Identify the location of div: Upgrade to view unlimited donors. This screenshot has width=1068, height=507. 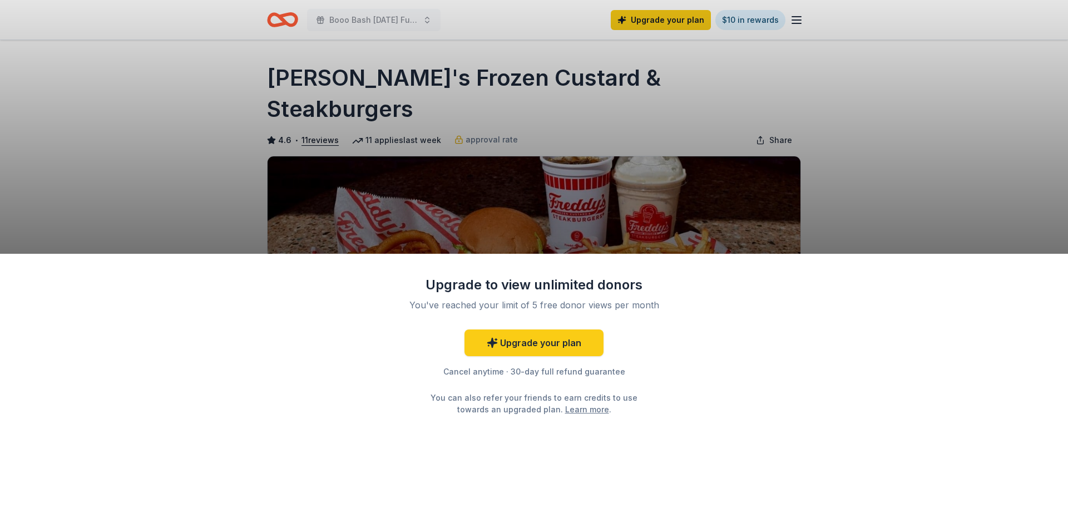
(534, 285).